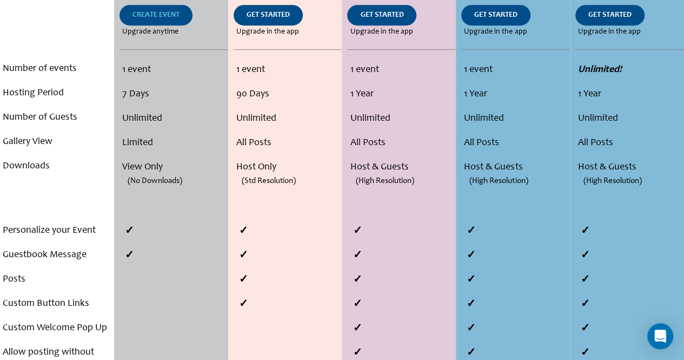 The image size is (684, 360). What do you see at coordinates (57, 231) in the screenshot?
I see `li: Personalize your Event` at bounding box center [57, 231].